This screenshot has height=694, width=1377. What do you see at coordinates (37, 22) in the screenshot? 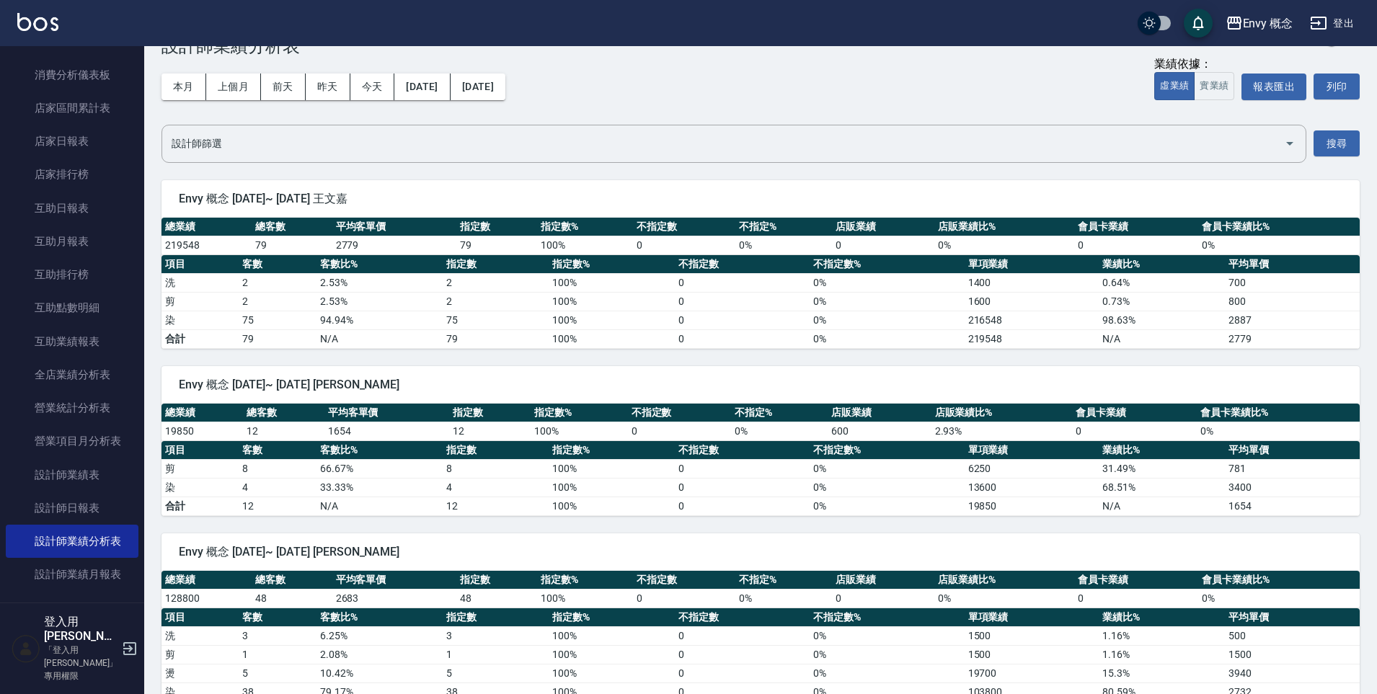
I see `img: Logo` at bounding box center [37, 22].